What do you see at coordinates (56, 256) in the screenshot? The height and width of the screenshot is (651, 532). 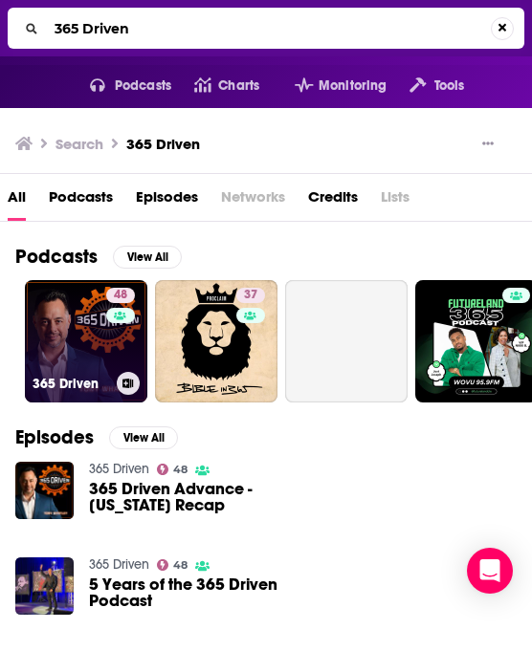 I see `h2: Podcasts` at bounding box center [56, 256].